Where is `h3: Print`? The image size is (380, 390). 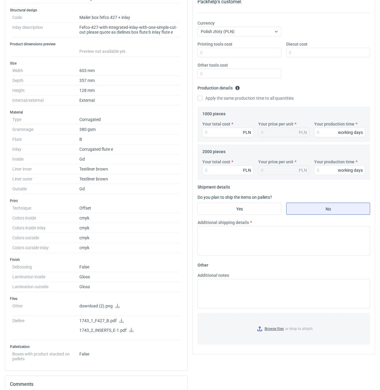 h3: Print is located at coordinates (96, 201).